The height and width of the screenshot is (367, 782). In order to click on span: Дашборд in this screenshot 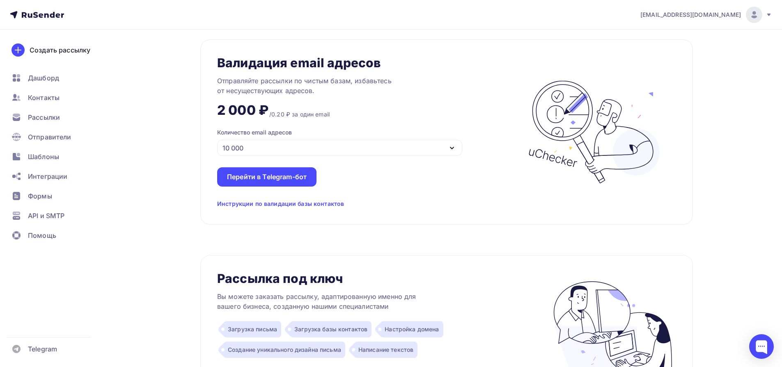, I will do `click(43, 78)`.